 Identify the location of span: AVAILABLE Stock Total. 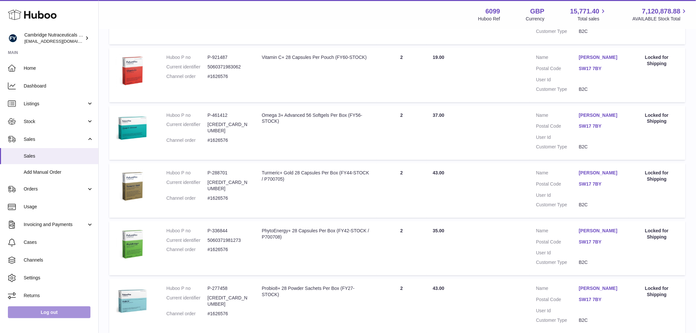
(660, 19).